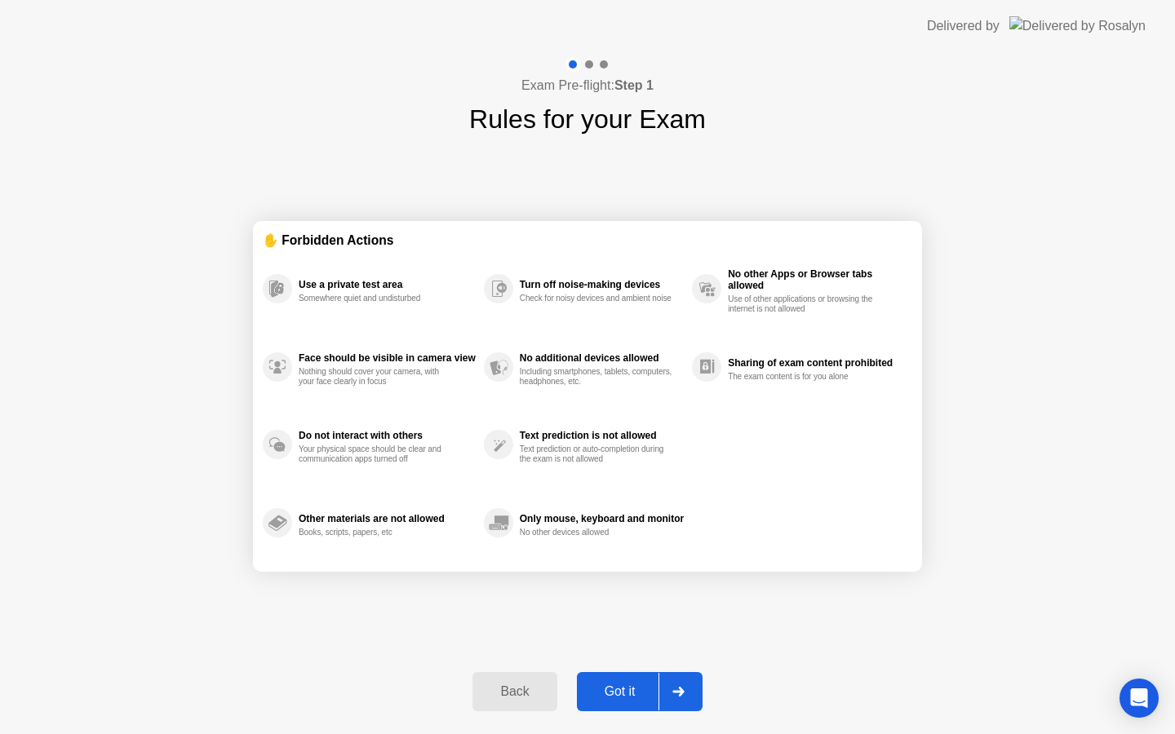  I want to click on img: Delivered by Rosalyn, so click(1077, 25).